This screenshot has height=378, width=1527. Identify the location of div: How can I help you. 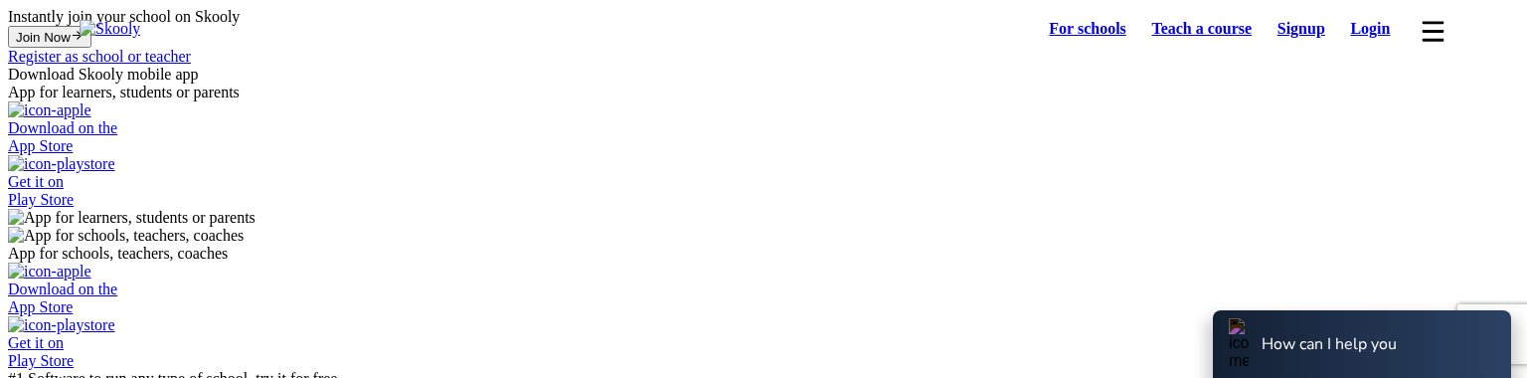
(1329, 344).